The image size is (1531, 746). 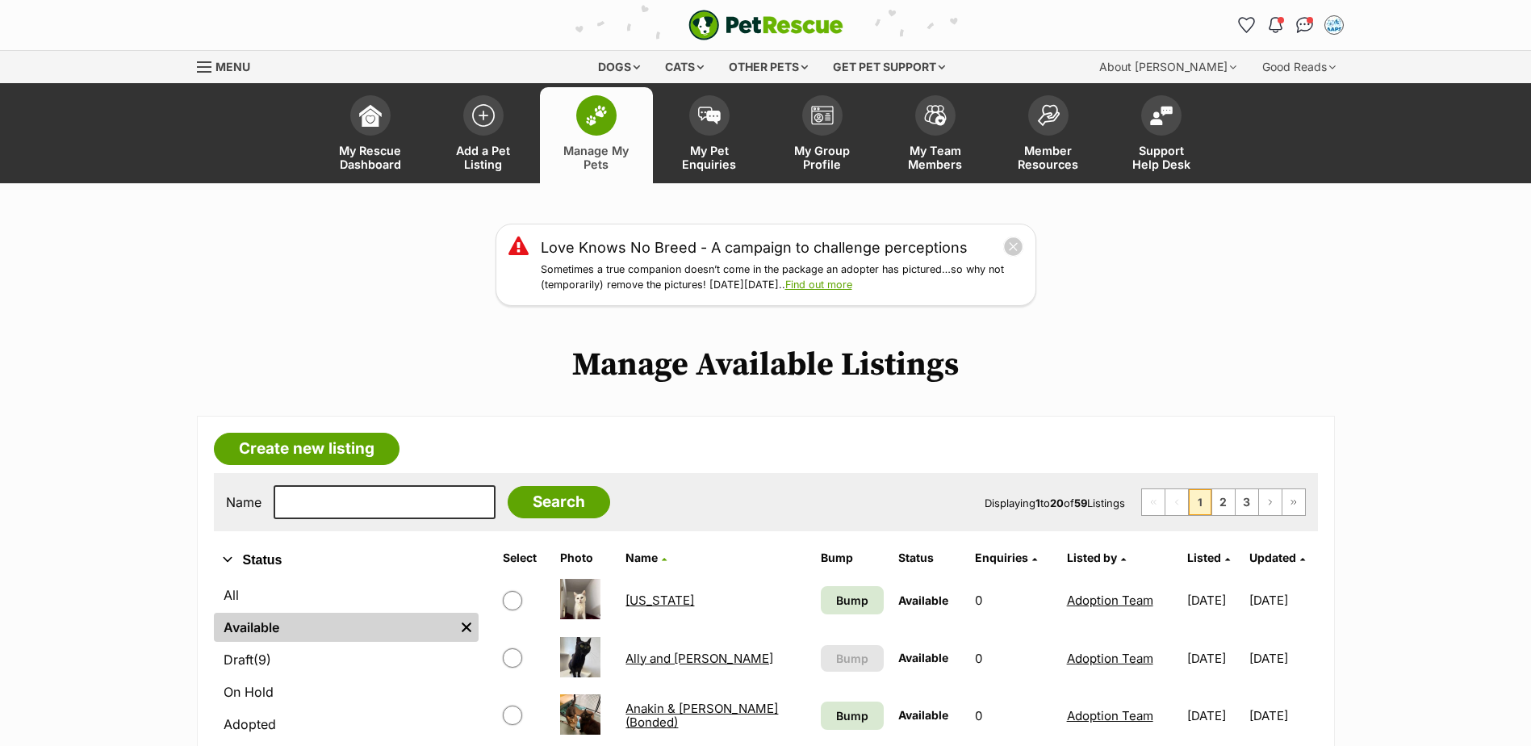 I want to click on div: Cats, so click(x=684, y=67).